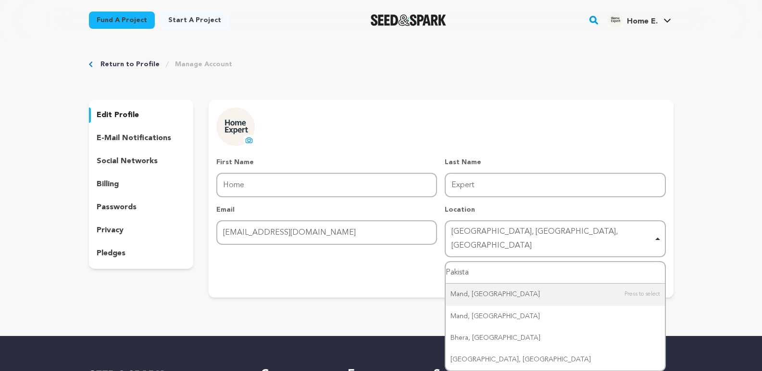 This screenshot has width=762, height=371. Describe the element at coordinates (141, 208) in the screenshot. I see `button: passwords` at that location.